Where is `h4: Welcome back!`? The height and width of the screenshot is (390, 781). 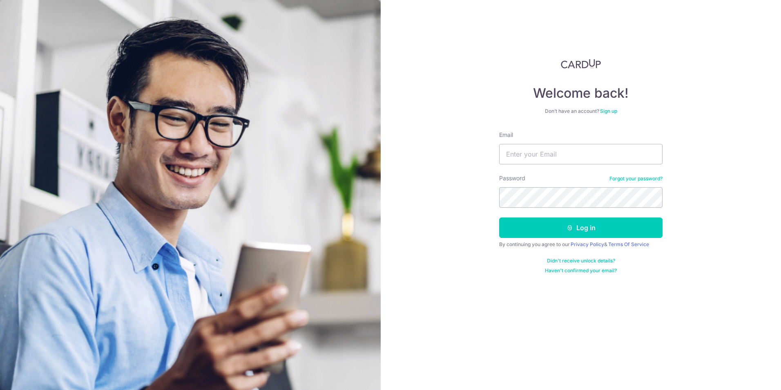 h4: Welcome back! is located at coordinates (581, 93).